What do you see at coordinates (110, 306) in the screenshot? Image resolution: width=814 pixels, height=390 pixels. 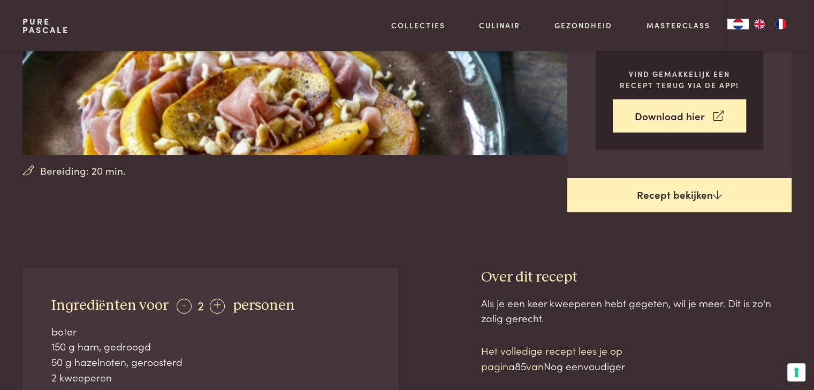 I see `span: Ingrediënten voor` at bounding box center [110, 306].